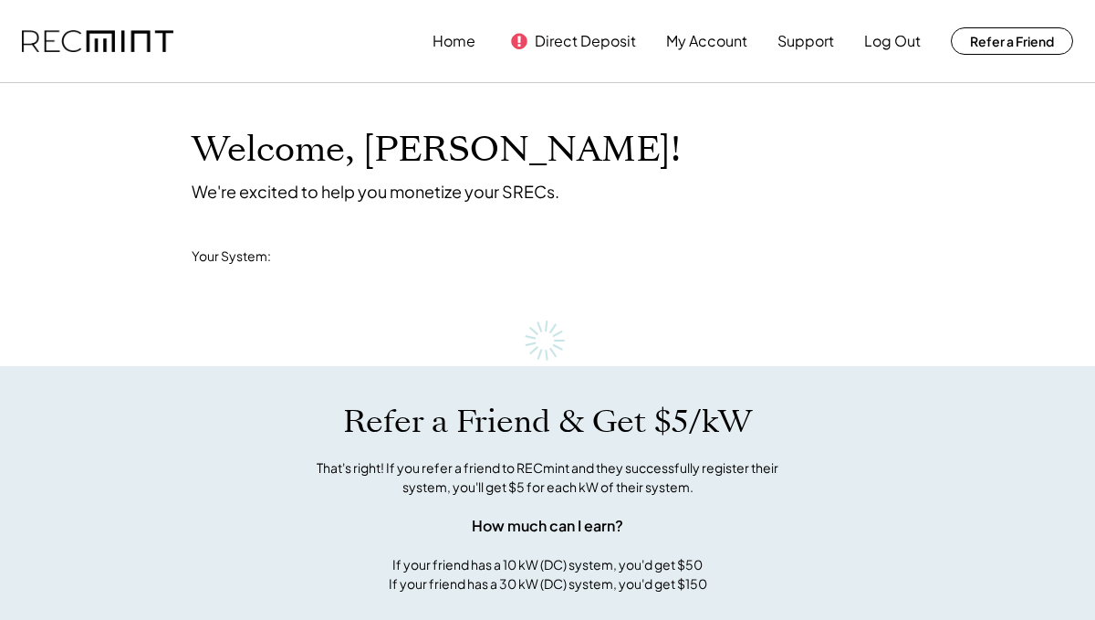  I want to click on div: Your System:, so click(231, 256).